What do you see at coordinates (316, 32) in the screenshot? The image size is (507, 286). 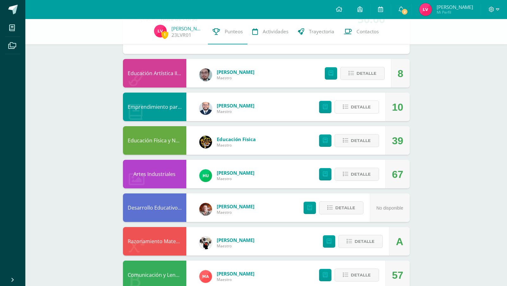 I see `a: Trayectoria` at bounding box center [316, 32].